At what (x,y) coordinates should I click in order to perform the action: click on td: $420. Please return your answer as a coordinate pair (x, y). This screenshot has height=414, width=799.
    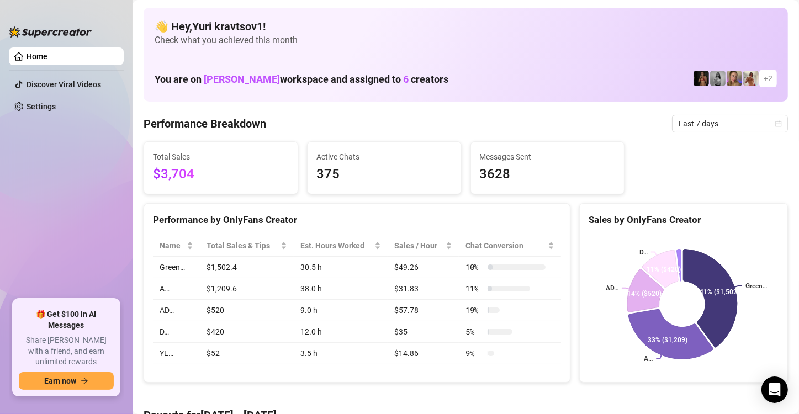
    Looking at the image, I should click on (246, 332).